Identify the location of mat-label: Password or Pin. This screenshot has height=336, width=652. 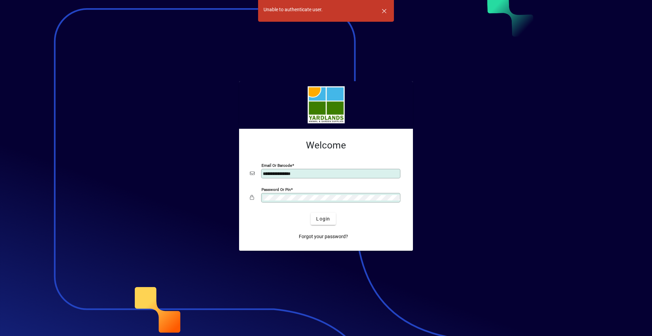
(276, 189).